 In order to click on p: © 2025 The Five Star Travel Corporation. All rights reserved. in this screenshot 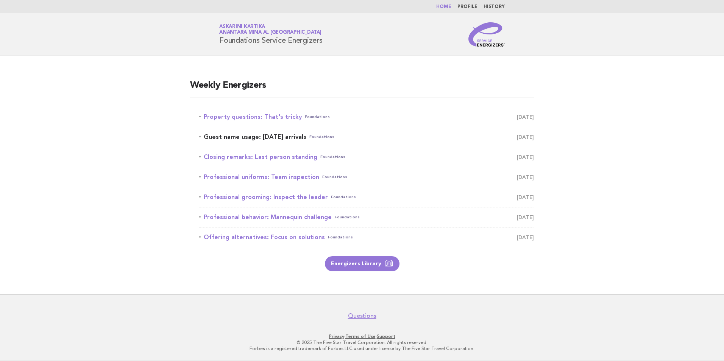, I will do `click(362, 343)`.